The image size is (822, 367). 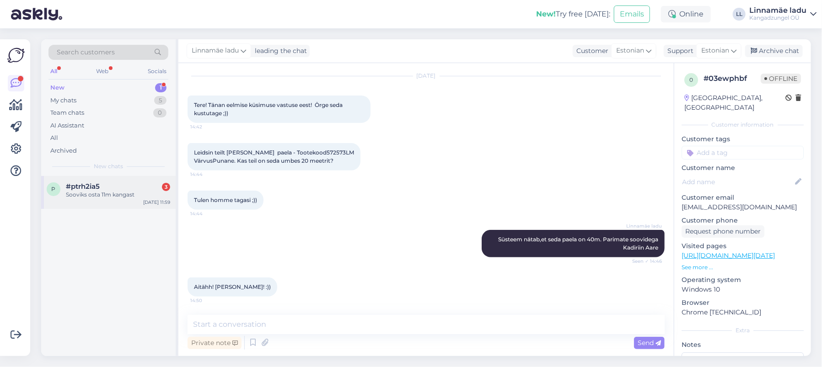 What do you see at coordinates (57, 88) in the screenshot?
I see `div: New` at bounding box center [57, 88].